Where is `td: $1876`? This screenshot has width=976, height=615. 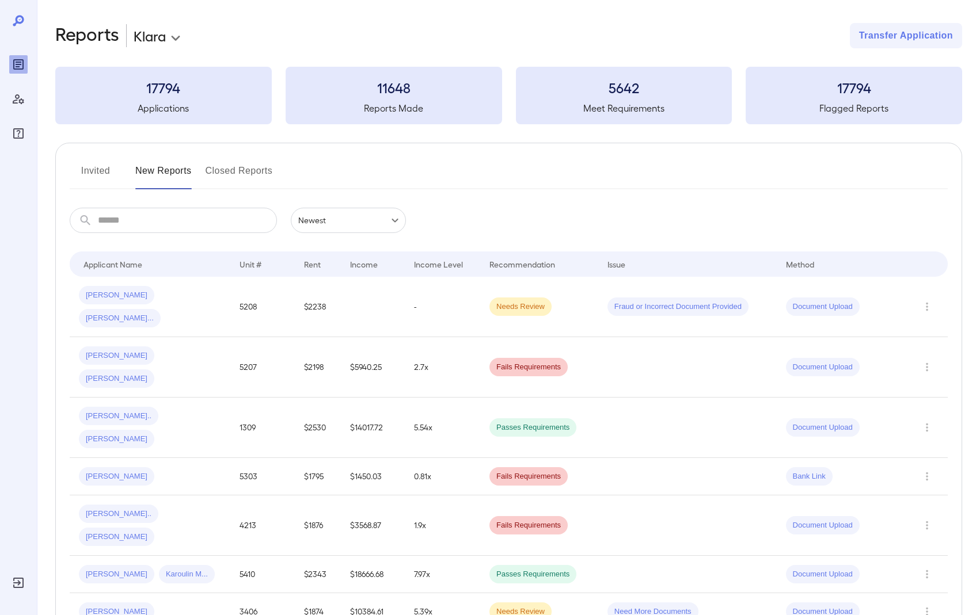 td: $1876 is located at coordinates (317, 526).